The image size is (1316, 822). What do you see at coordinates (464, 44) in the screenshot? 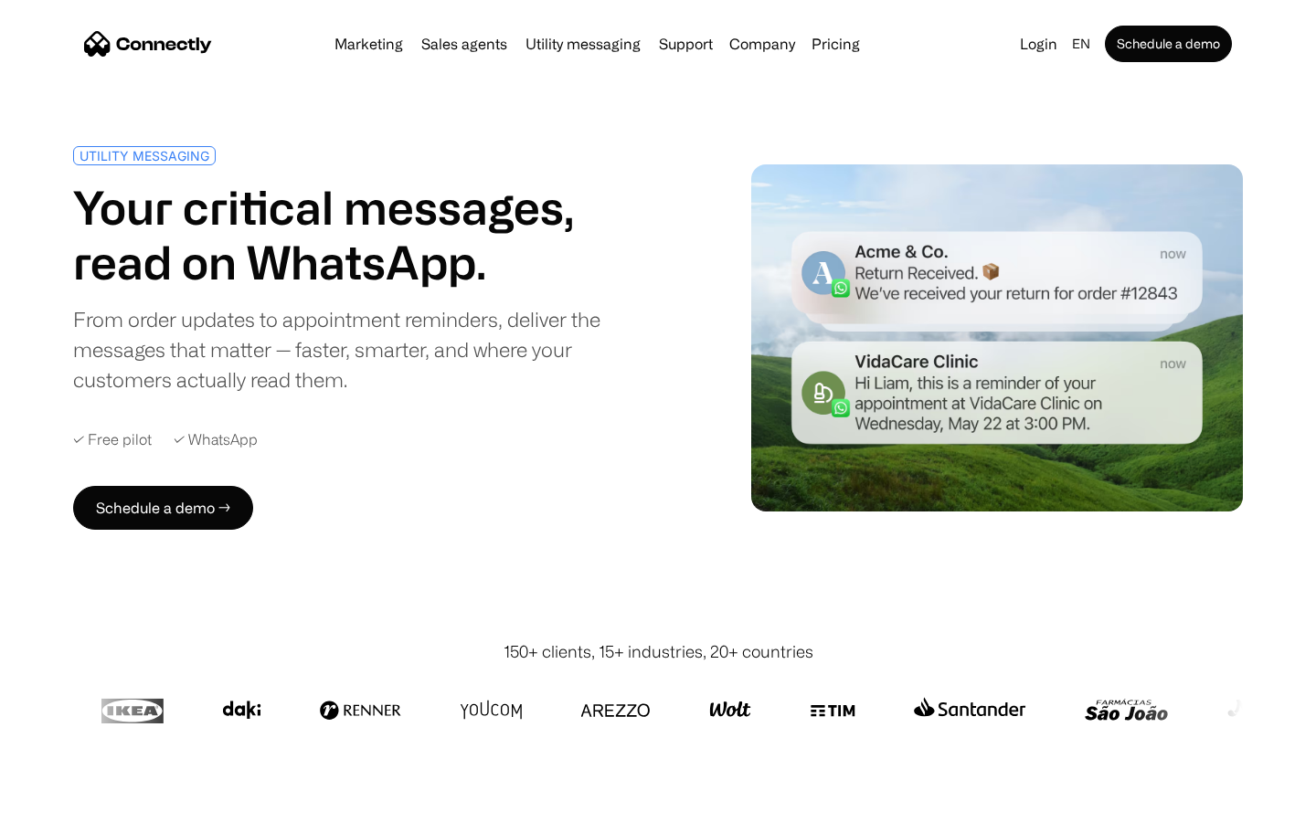
I see `a: Sales agents` at bounding box center [464, 44].